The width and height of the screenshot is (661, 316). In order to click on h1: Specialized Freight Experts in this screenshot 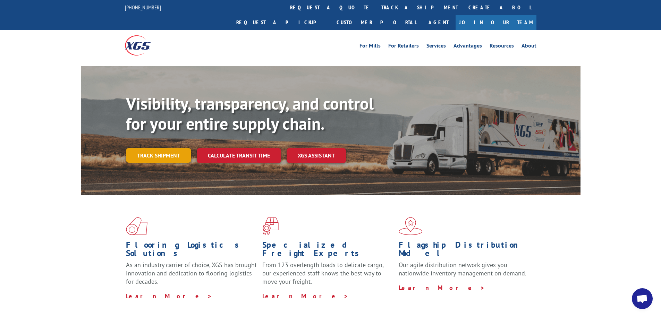, I will do `click(328, 251)`.